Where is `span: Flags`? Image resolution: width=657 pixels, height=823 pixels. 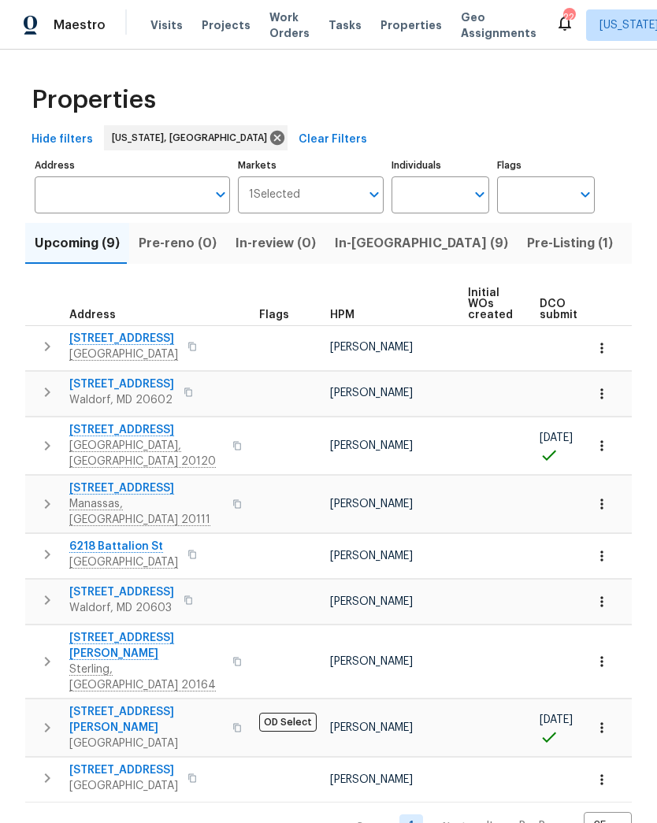
span: Flags is located at coordinates (274, 315).